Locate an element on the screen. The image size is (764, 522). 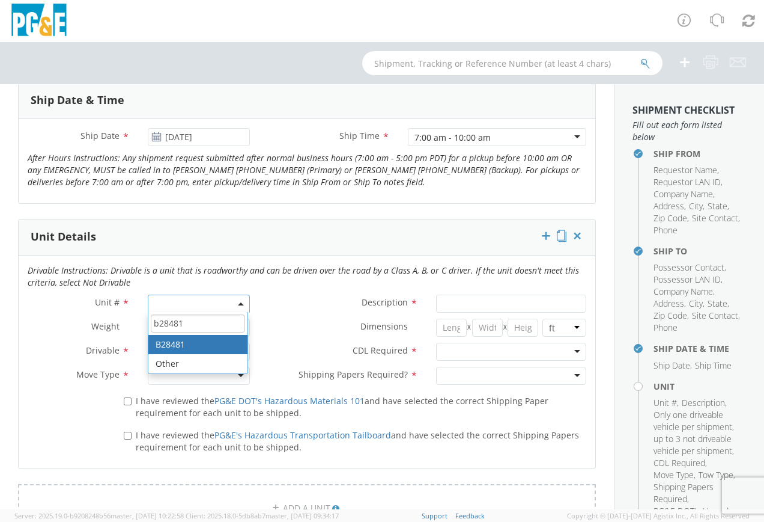
input: Height is located at coordinates (523, 328).